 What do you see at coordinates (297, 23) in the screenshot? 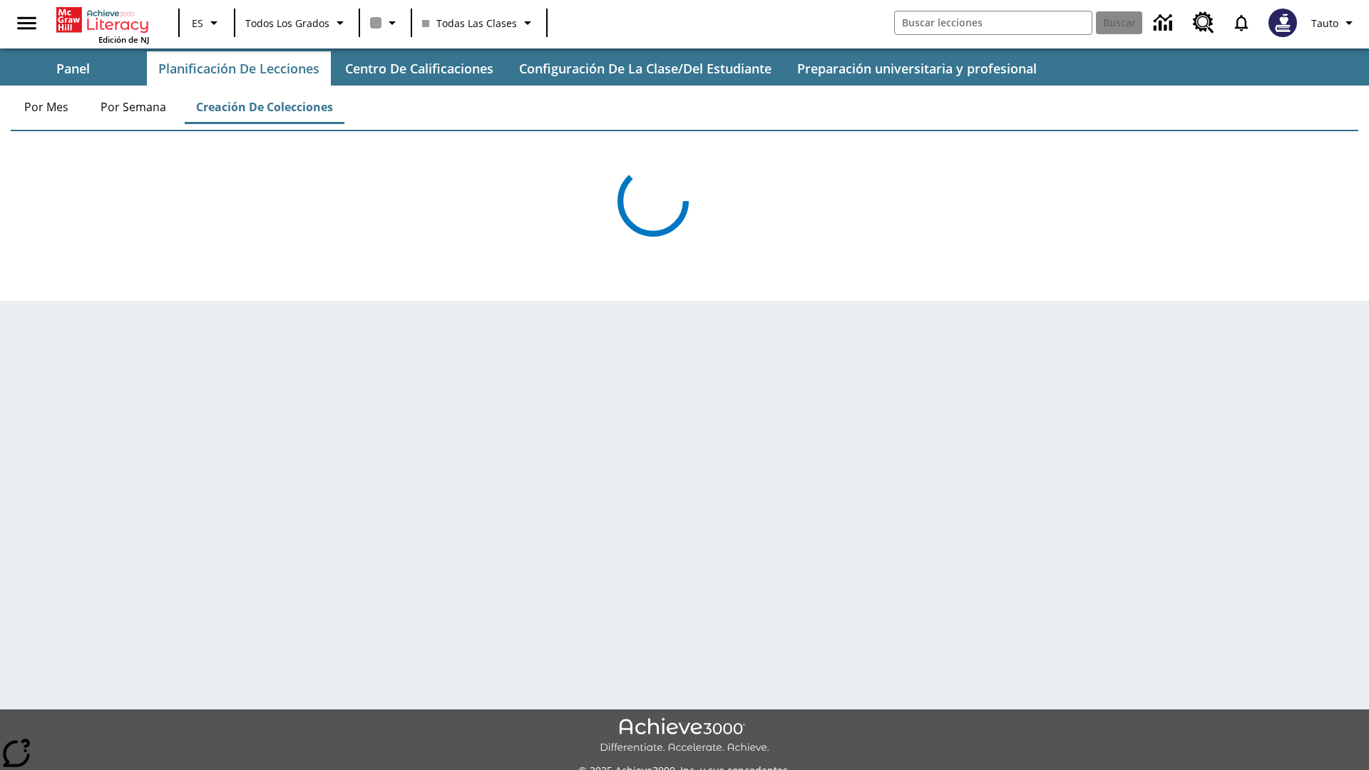
I see `button: Grado: Todos los grados, Elige un grado` at bounding box center [297, 23].